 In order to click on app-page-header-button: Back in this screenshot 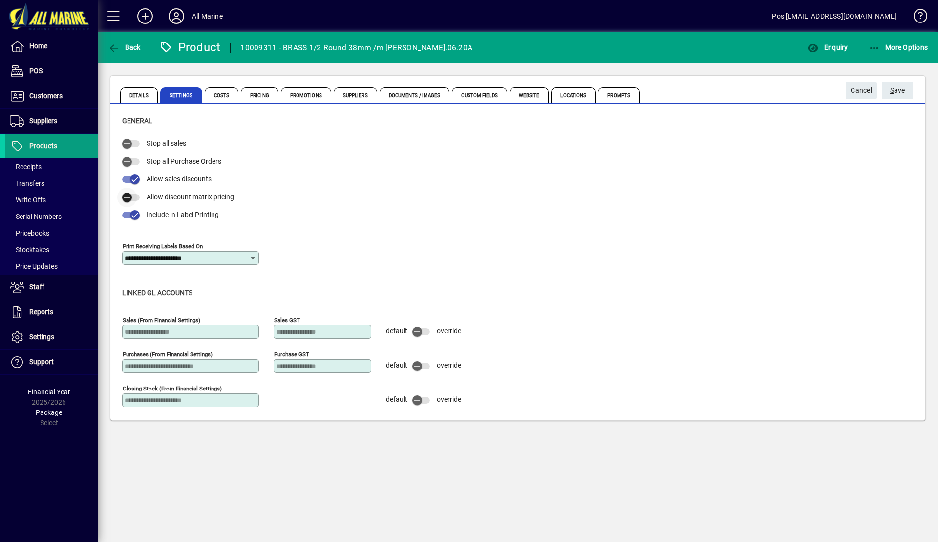, I will do `click(125, 47)`.